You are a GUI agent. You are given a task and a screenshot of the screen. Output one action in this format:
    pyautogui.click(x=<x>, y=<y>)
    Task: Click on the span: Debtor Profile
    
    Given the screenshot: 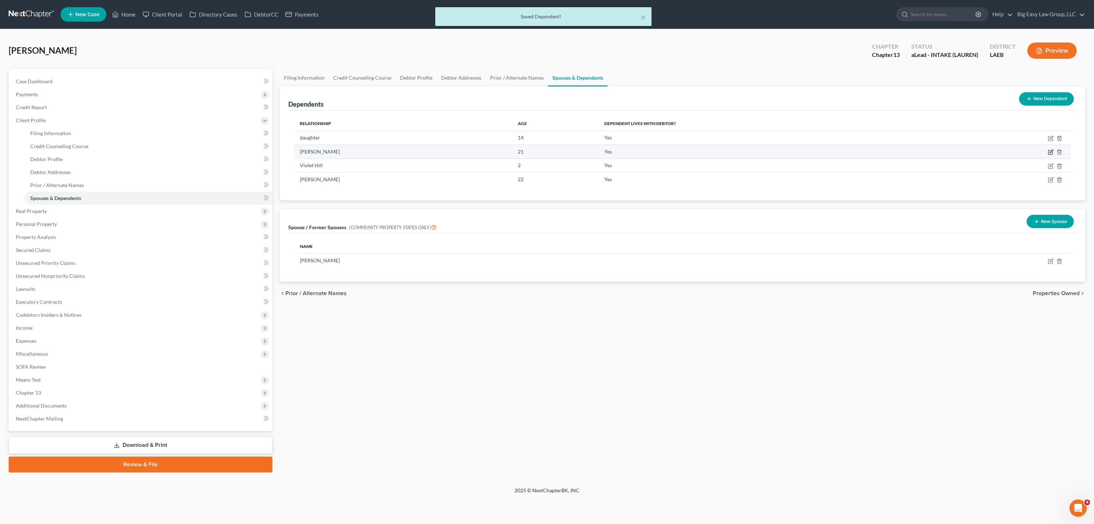 What is the action you would take?
    pyautogui.click(x=46, y=159)
    